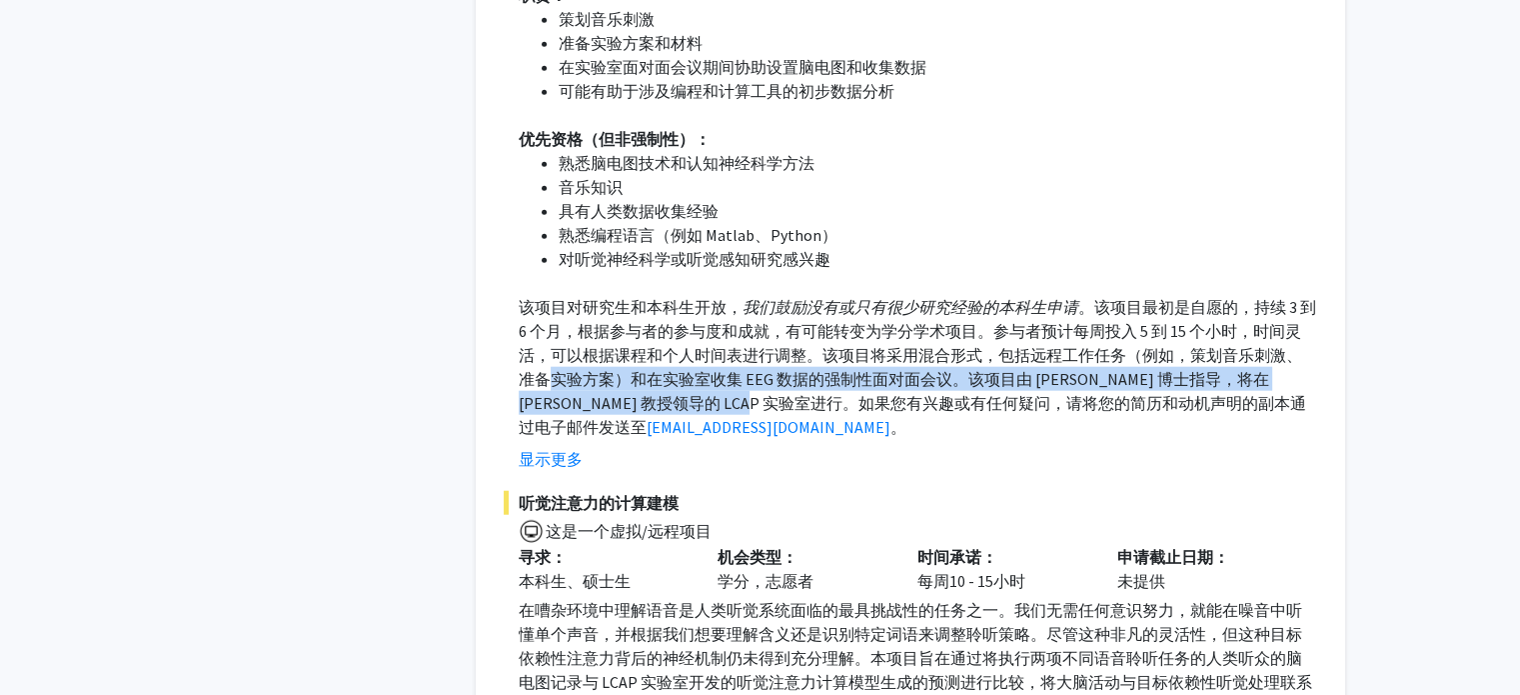 The height and width of the screenshot is (695, 1520). What do you see at coordinates (727, 91) in the screenshot?
I see `font: 可能有助于涉及编程和计算工具的初步数据分析` at bounding box center [727, 91].